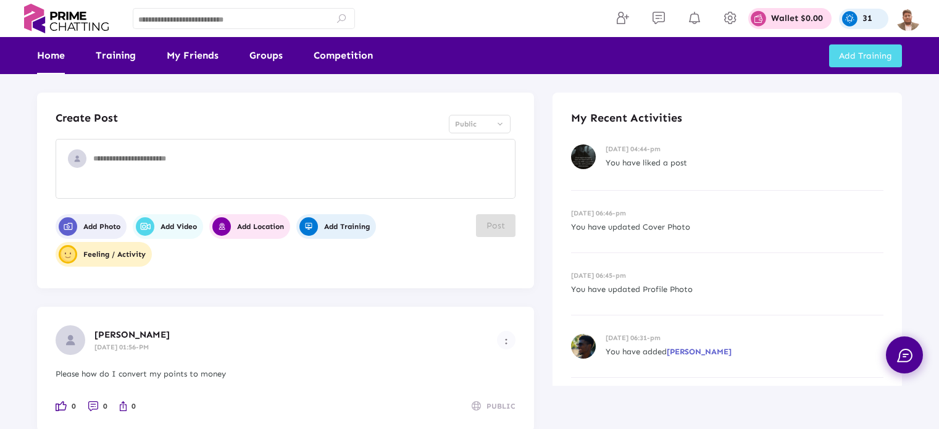 This screenshot has width=939, height=429. What do you see at coordinates (744, 352) in the screenshot?
I see `p: You have added` at bounding box center [744, 352].